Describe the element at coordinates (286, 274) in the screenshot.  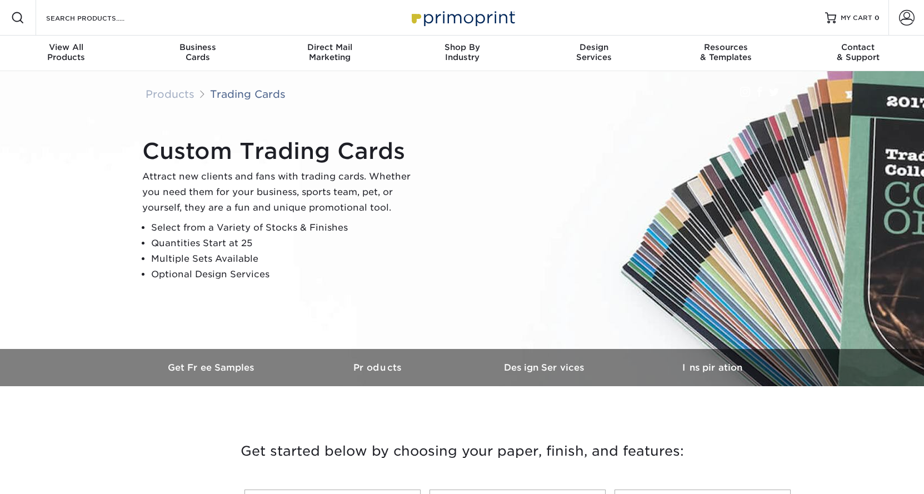
I see `li: Optional Design Services` at that location.